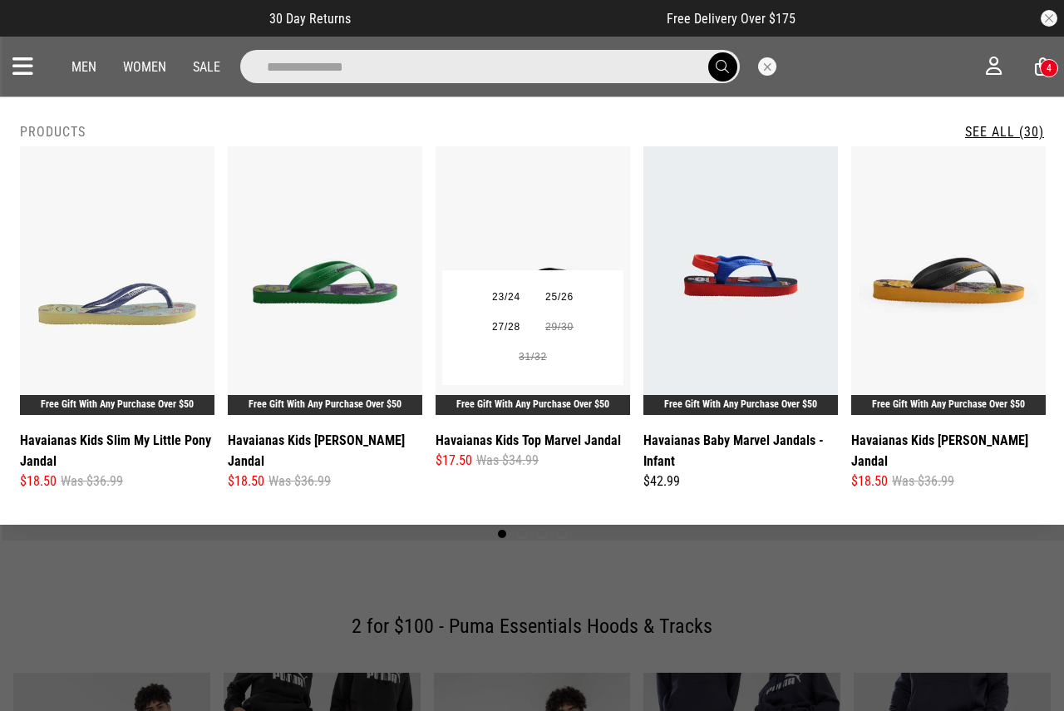 This screenshot has height=711, width=1064. I want to click on a: Havaianas Kids Slim My Little Pony Jandal, so click(117, 450).